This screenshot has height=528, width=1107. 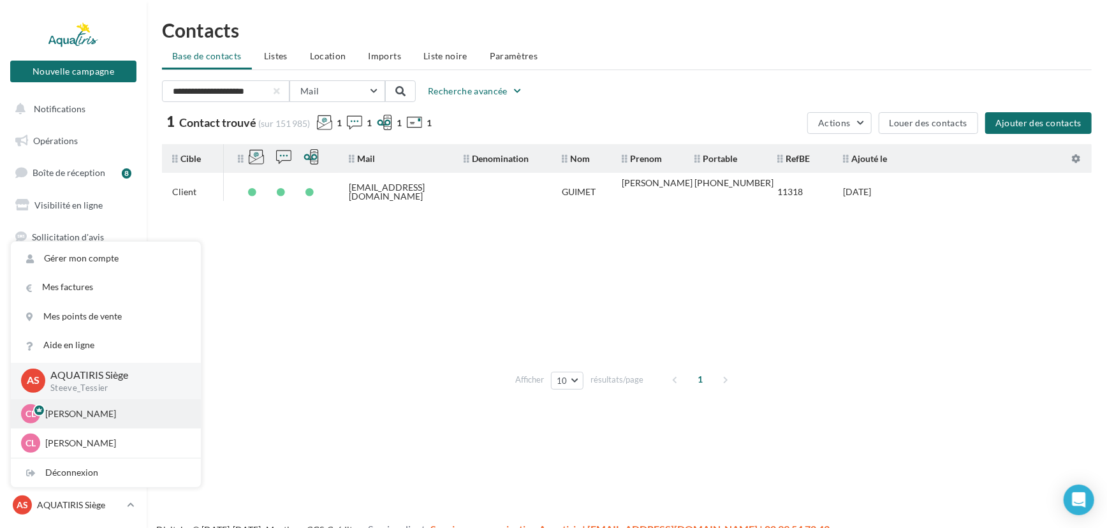 What do you see at coordinates (73, 205) in the screenshot?
I see `a: Visibilité en ligne` at bounding box center [73, 205].